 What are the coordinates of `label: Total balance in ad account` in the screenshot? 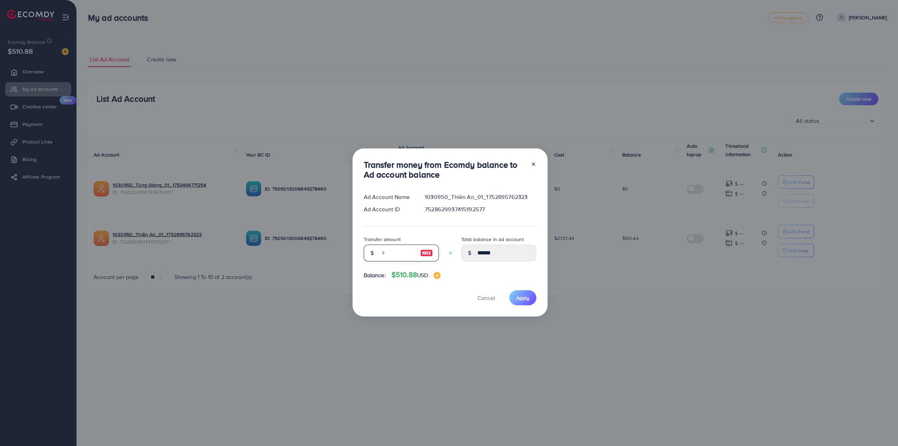 It's located at (493, 239).